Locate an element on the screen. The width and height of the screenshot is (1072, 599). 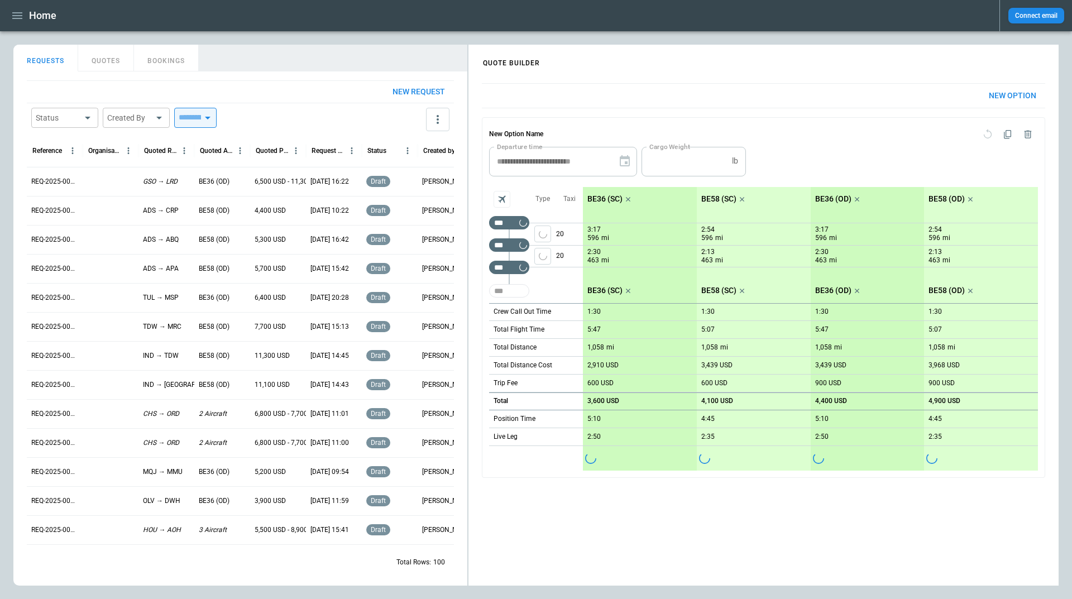
p: 4,900 USD is located at coordinates (944, 401).